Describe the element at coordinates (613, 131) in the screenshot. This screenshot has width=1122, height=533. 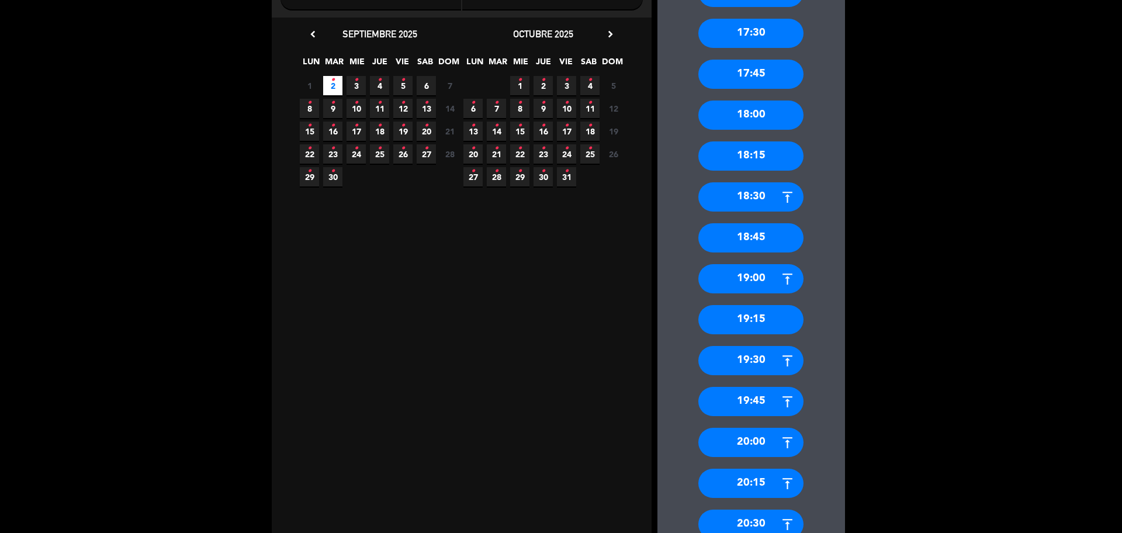
I see `span: 19` at that location.